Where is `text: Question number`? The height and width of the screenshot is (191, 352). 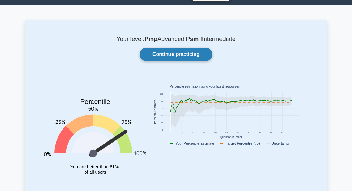
text: Question number is located at coordinates (231, 138).